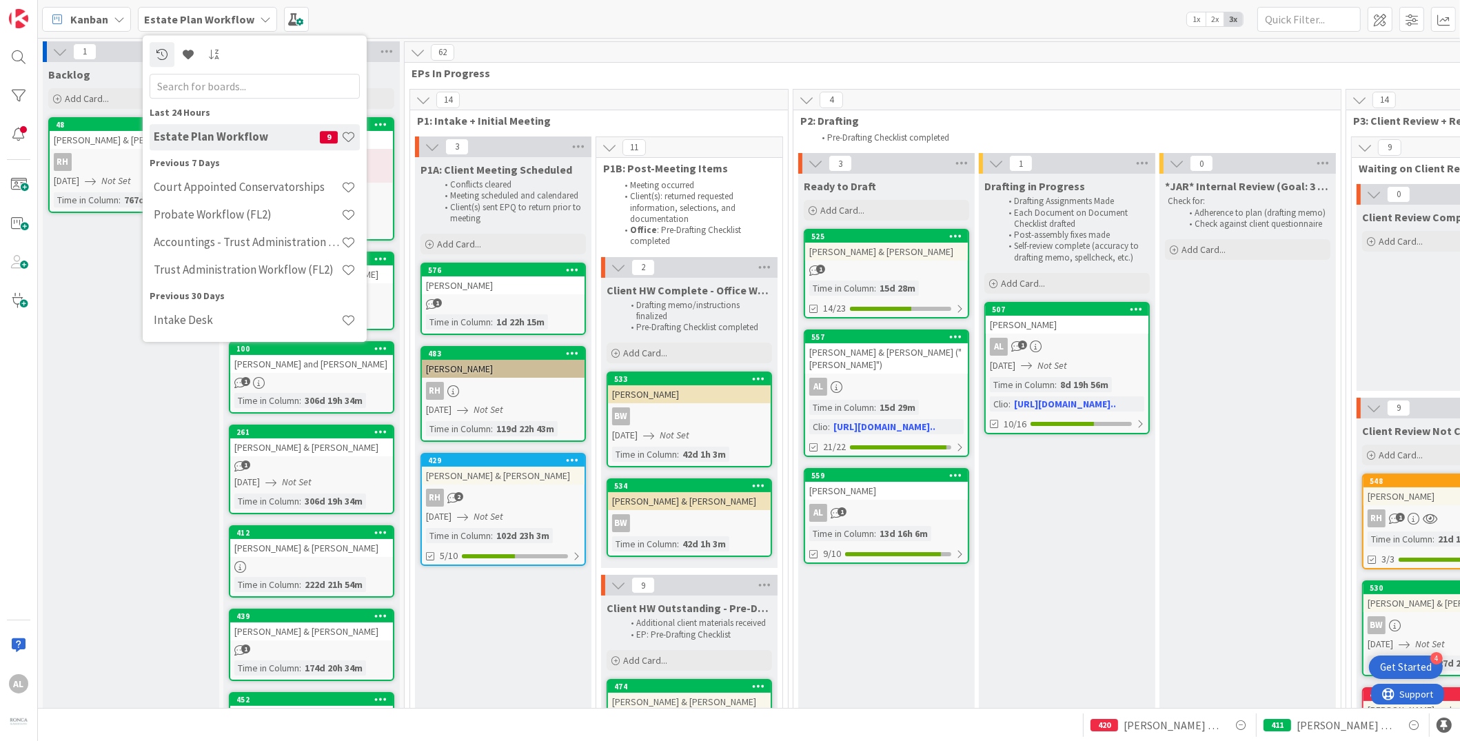  What do you see at coordinates (1255, 213) in the screenshot?
I see `li: Adherence to plan (drafting memo)` at bounding box center [1255, 213].